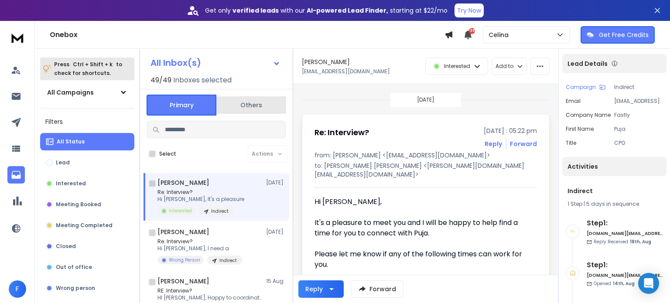  Describe the element at coordinates (585, 87) in the screenshot. I see `button: Campaign` at that location.